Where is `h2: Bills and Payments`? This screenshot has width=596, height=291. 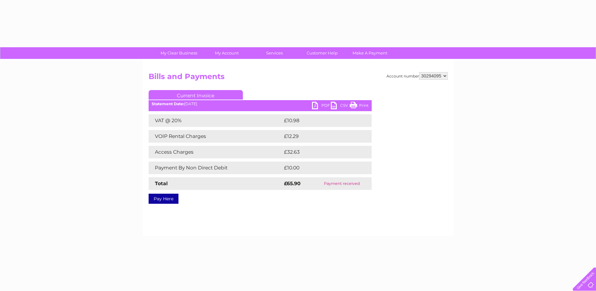 h2: Bills and Payments is located at coordinates (298, 78).